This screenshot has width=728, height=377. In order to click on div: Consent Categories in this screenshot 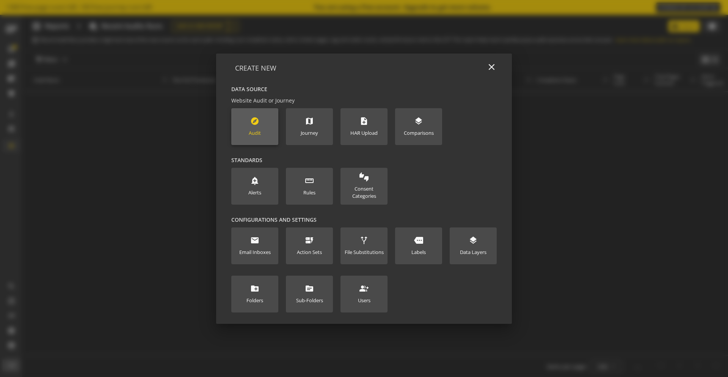, I will do `click(364, 192)`.